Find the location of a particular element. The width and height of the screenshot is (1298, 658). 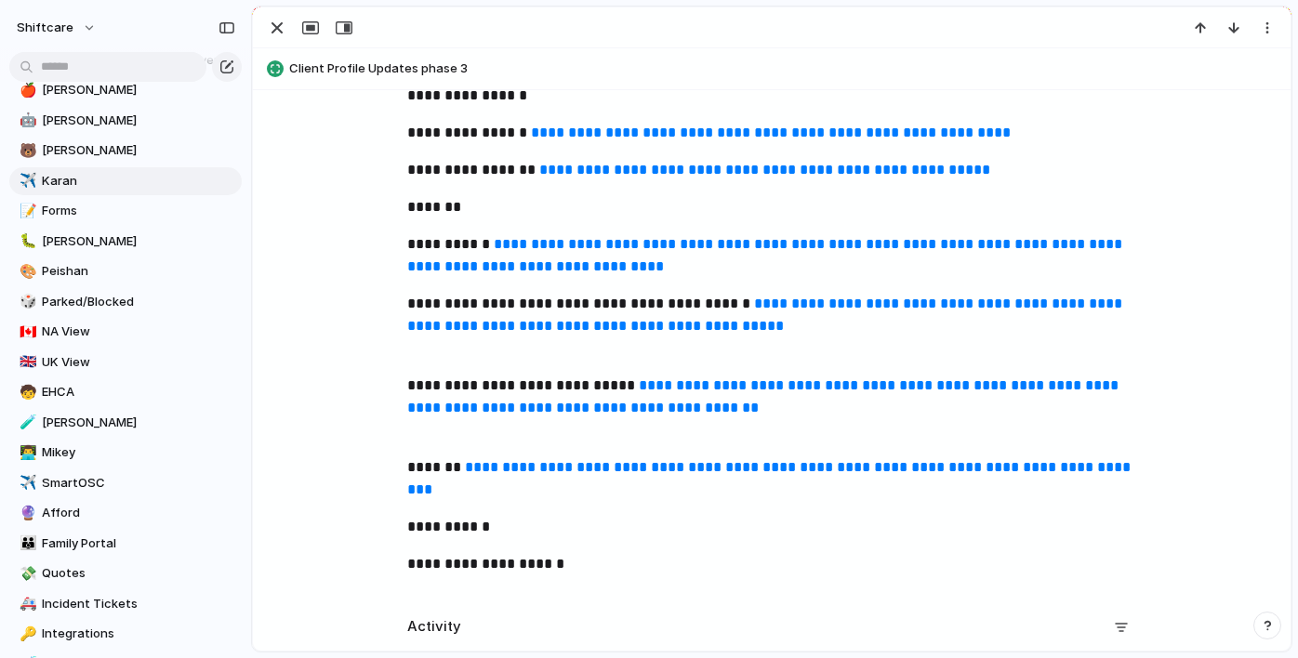

div: 🔑Integrations is located at coordinates (126, 634).